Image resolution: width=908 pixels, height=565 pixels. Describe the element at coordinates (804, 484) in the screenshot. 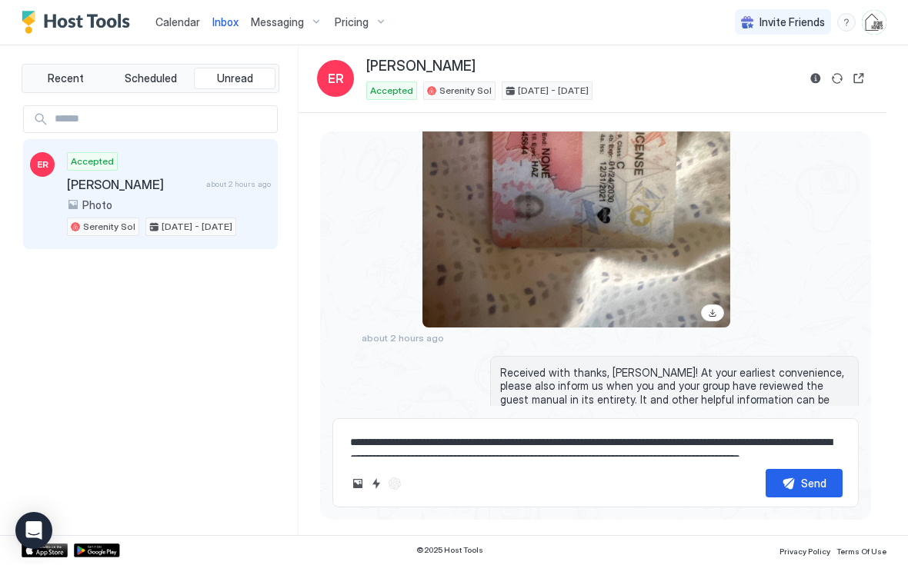

I see `button: Send` at that location.